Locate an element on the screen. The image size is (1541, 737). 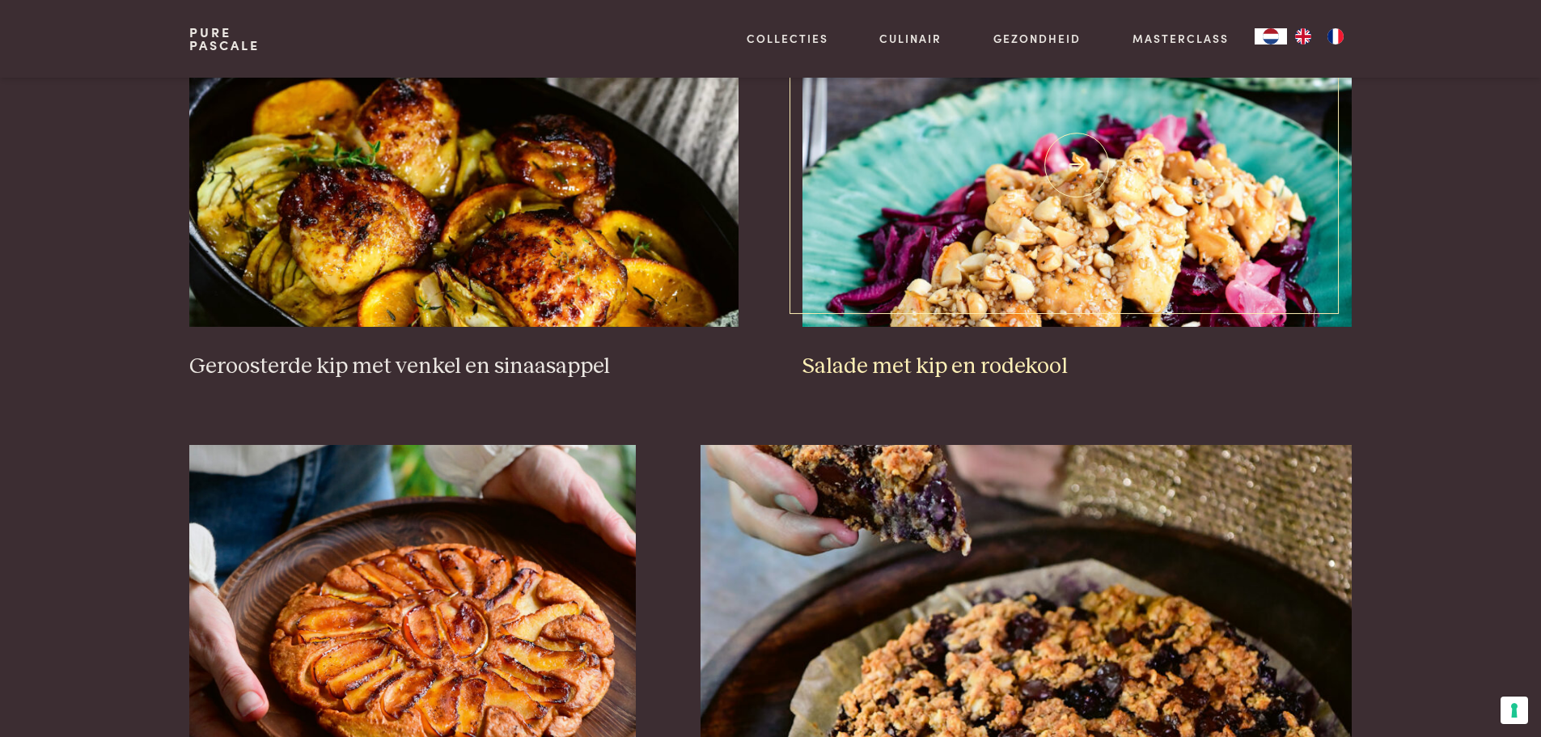
a: Masterclass is located at coordinates (1180, 38).